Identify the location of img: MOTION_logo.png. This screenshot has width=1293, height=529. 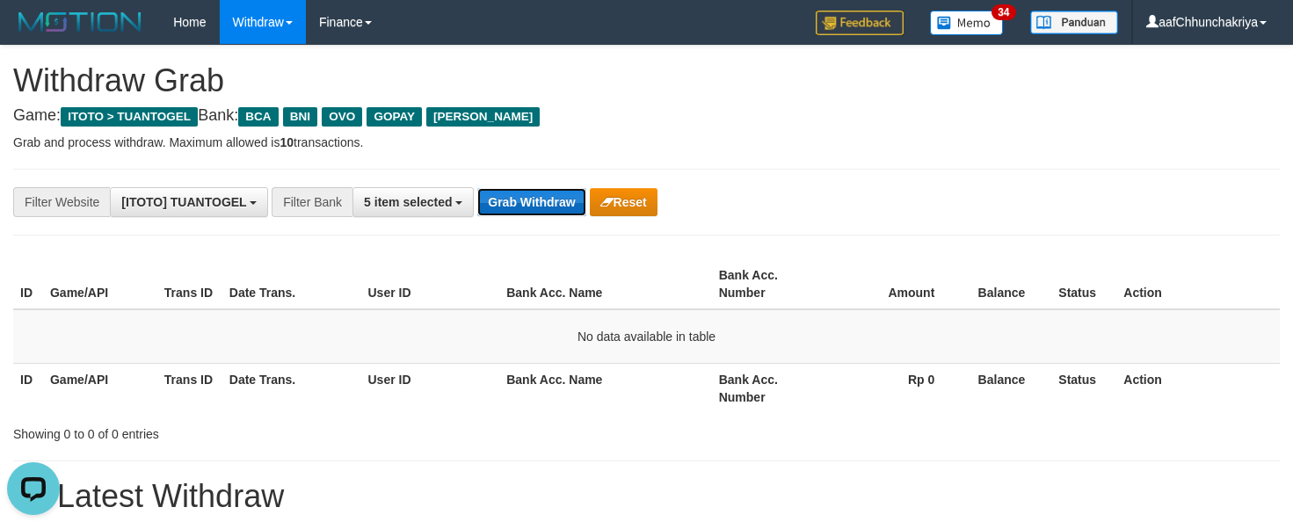
(80, 22).